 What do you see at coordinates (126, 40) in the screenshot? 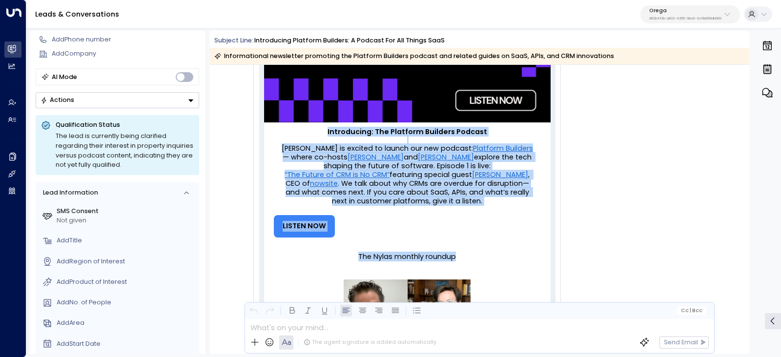
I see `div: AddPhone number` at bounding box center [126, 40].